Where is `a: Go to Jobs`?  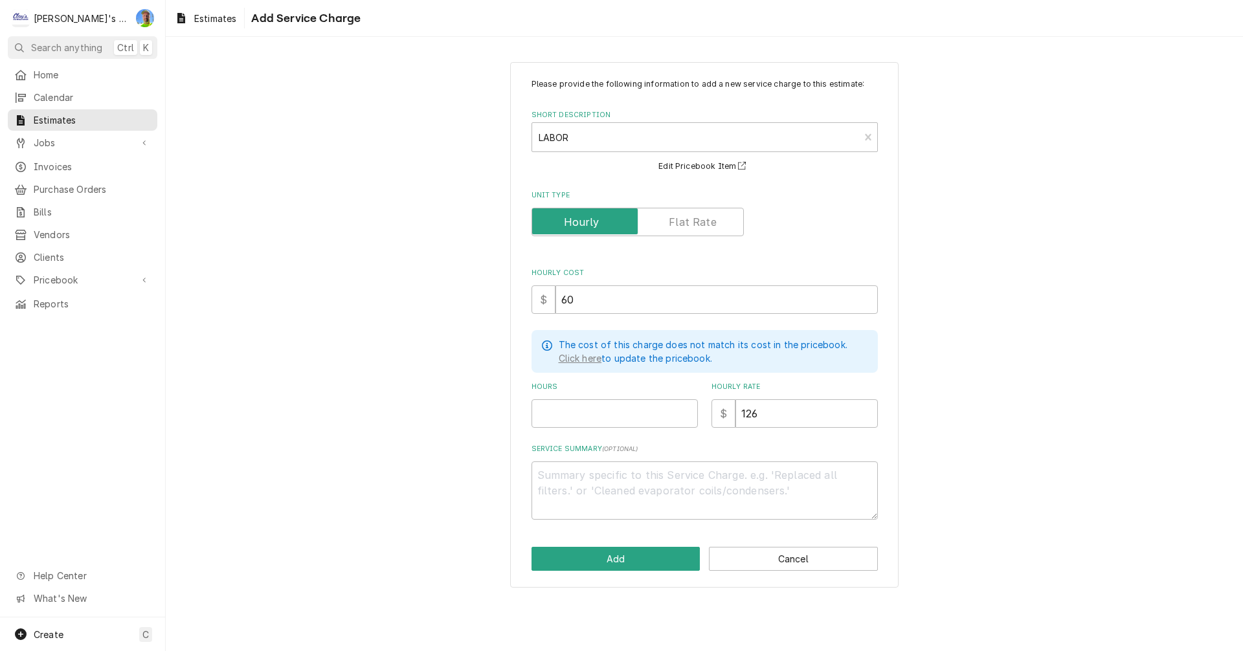 a: Go to Jobs is located at coordinates (82, 142).